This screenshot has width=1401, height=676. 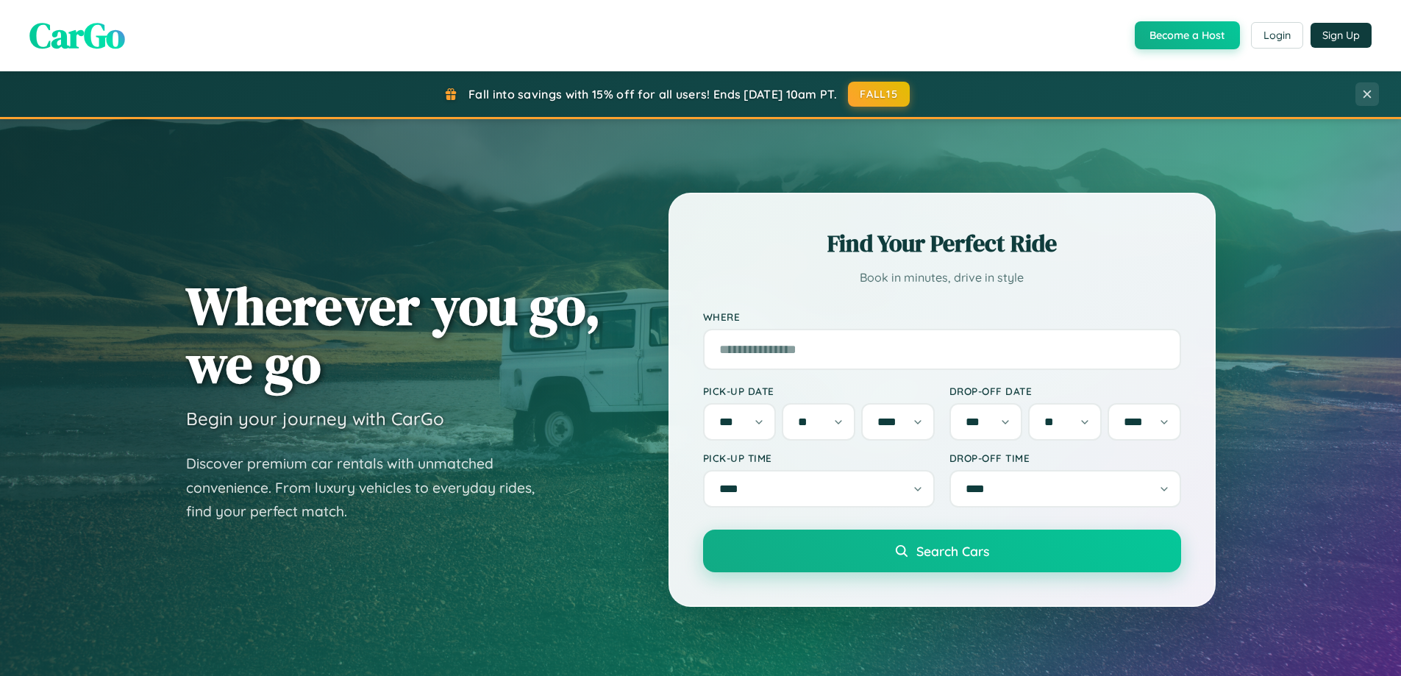 What do you see at coordinates (370, 488) in the screenshot?
I see `p: Discover premium car rentals with unmatched convenience. From luxury vehicles to everyday rides, ...` at bounding box center [370, 488].